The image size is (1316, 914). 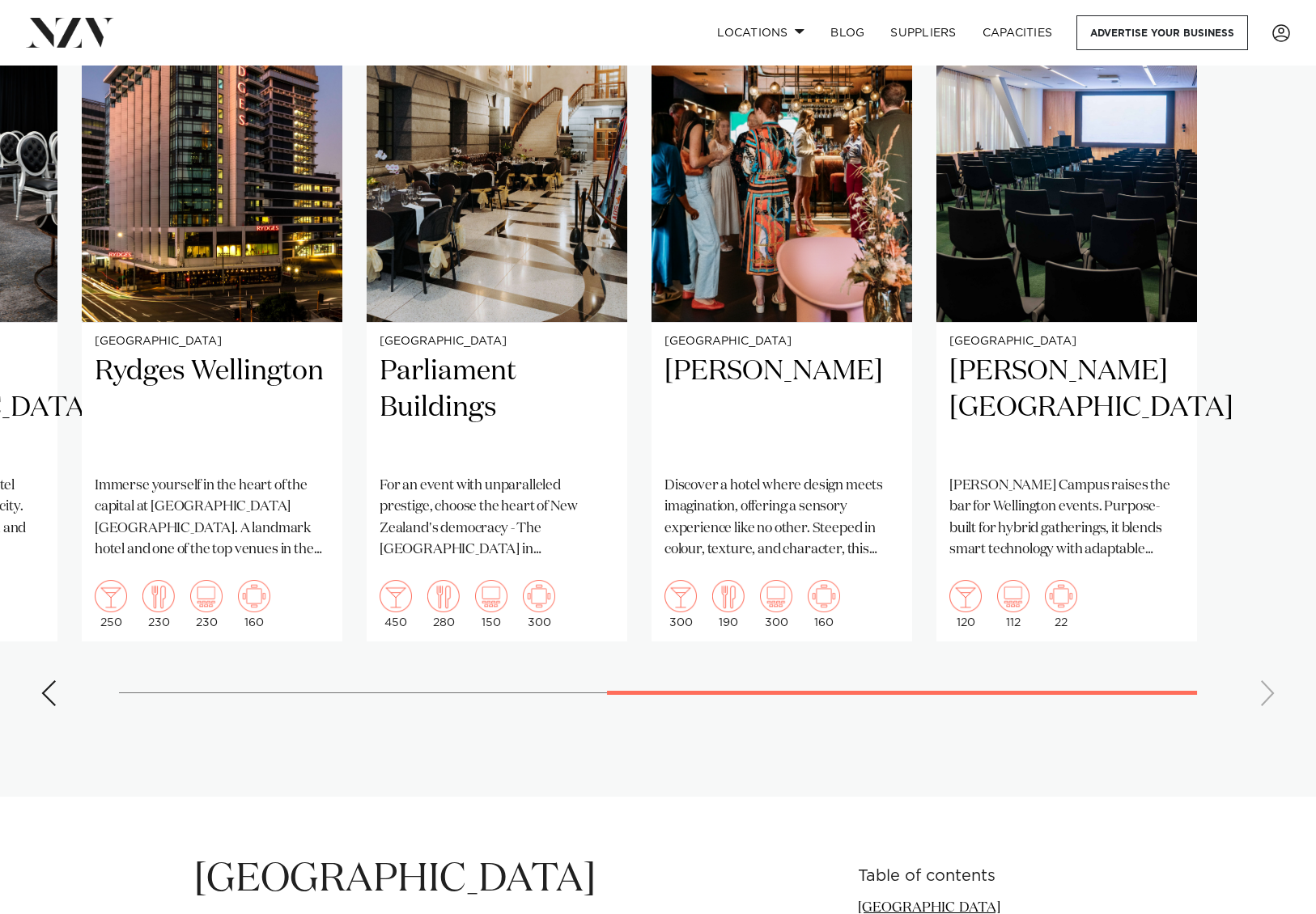 I want to click on div: 150, so click(x=492, y=604).